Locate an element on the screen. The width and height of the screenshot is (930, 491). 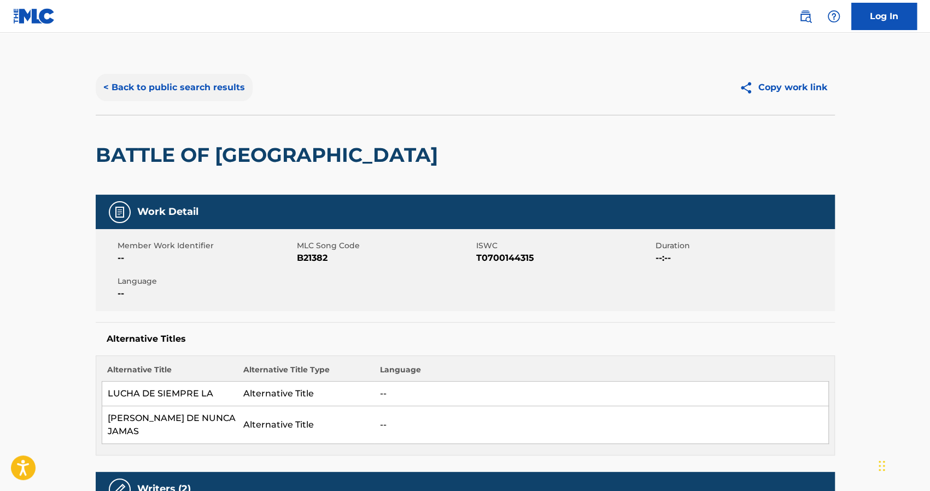
th: Language is located at coordinates (601, 373).